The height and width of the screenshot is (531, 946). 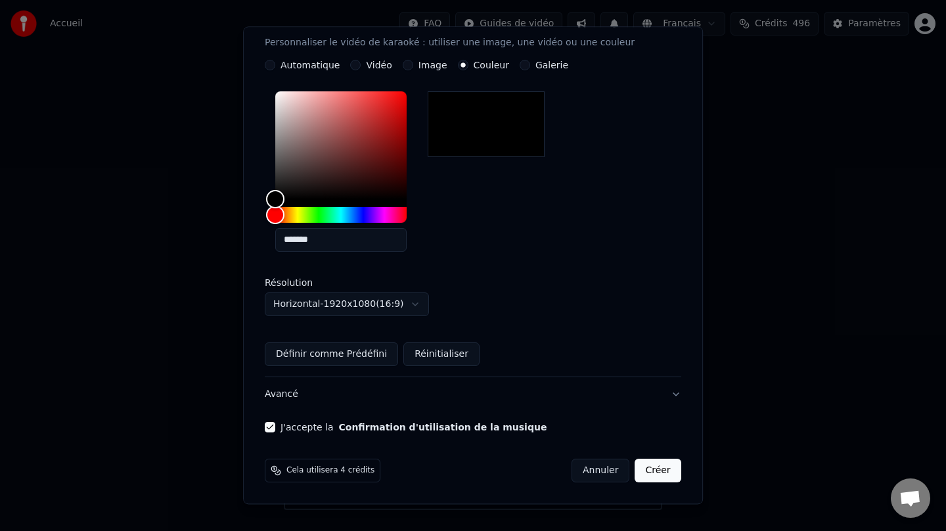 What do you see at coordinates (491, 65) in the screenshot?
I see `label: Couleur` at bounding box center [491, 65].